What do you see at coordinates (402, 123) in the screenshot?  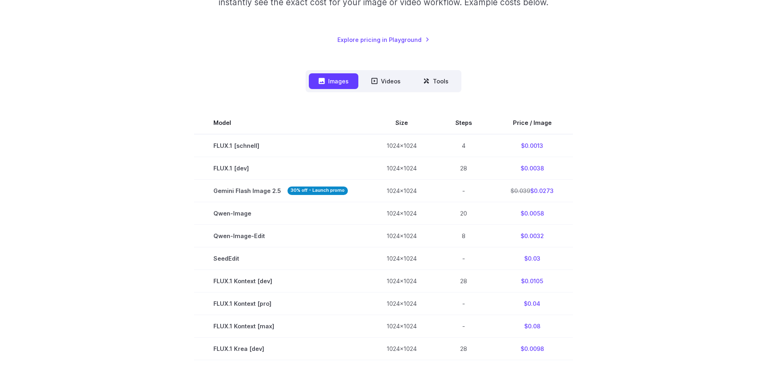 I see `th: Size` at bounding box center [402, 123].